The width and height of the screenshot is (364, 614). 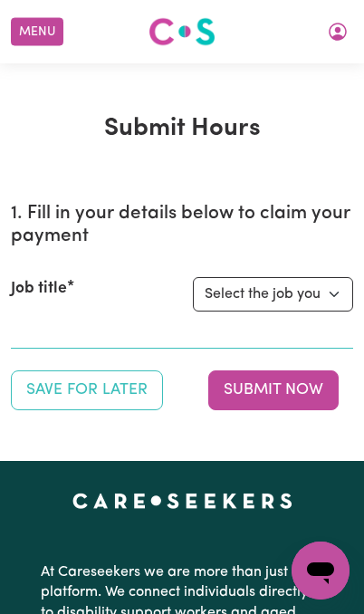 What do you see at coordinates (182, 225) in the screenshot?
I see `h2: 1. Fill in your details below to claim your payment` at bounding box center [182, 225].